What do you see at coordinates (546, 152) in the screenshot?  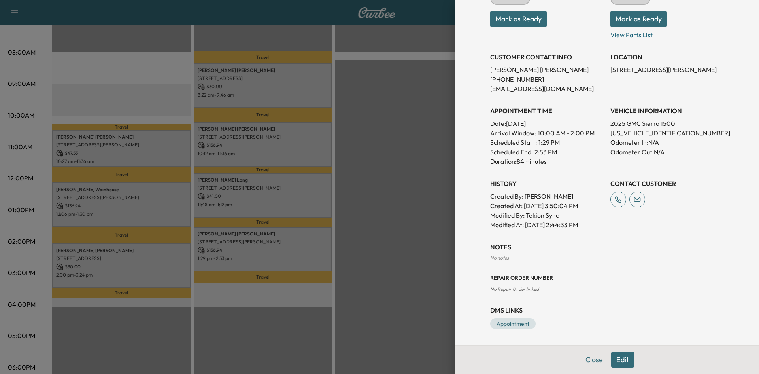 I see `p: 2:53 PM` at bounding box center [546, 152].